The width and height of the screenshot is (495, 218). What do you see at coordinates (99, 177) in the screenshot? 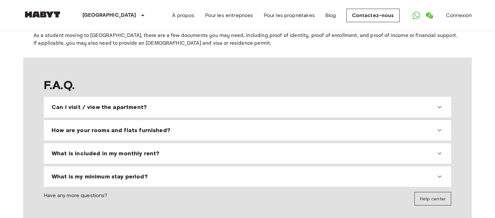
I see `span: What is my minimum stay period?` at bounding box center [99, 177].